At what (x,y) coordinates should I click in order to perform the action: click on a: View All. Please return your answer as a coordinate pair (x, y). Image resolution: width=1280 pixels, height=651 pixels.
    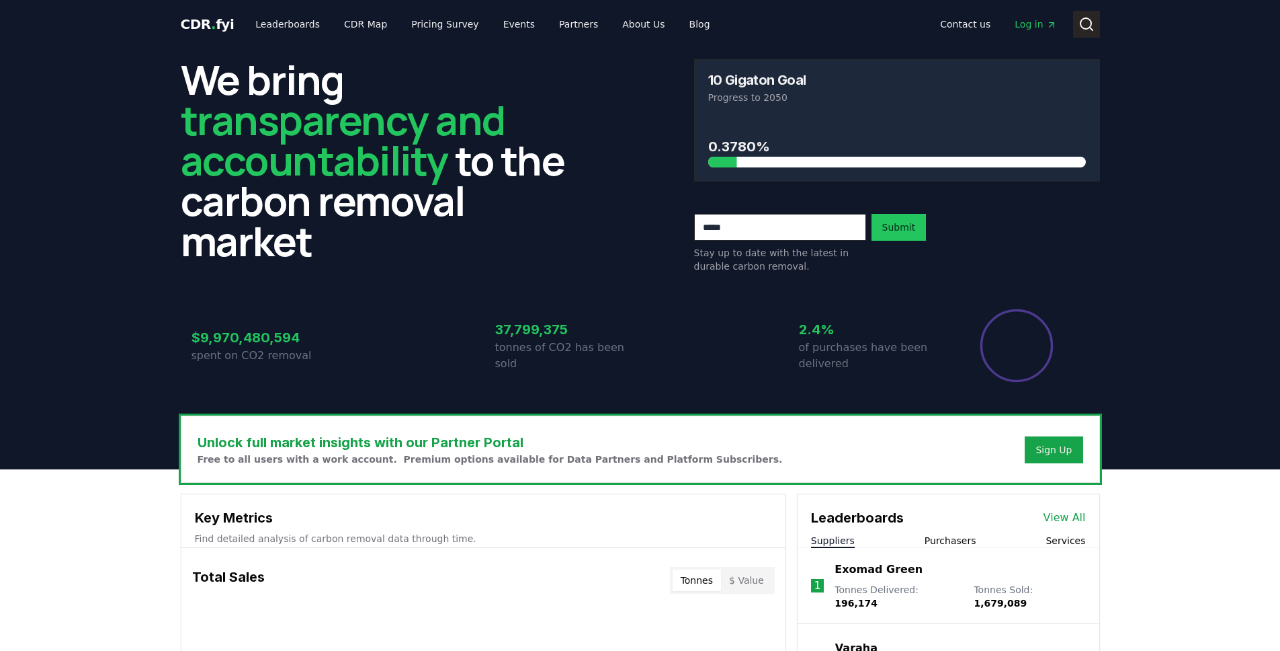
    Looking at the image, I should click on (1065, 518).